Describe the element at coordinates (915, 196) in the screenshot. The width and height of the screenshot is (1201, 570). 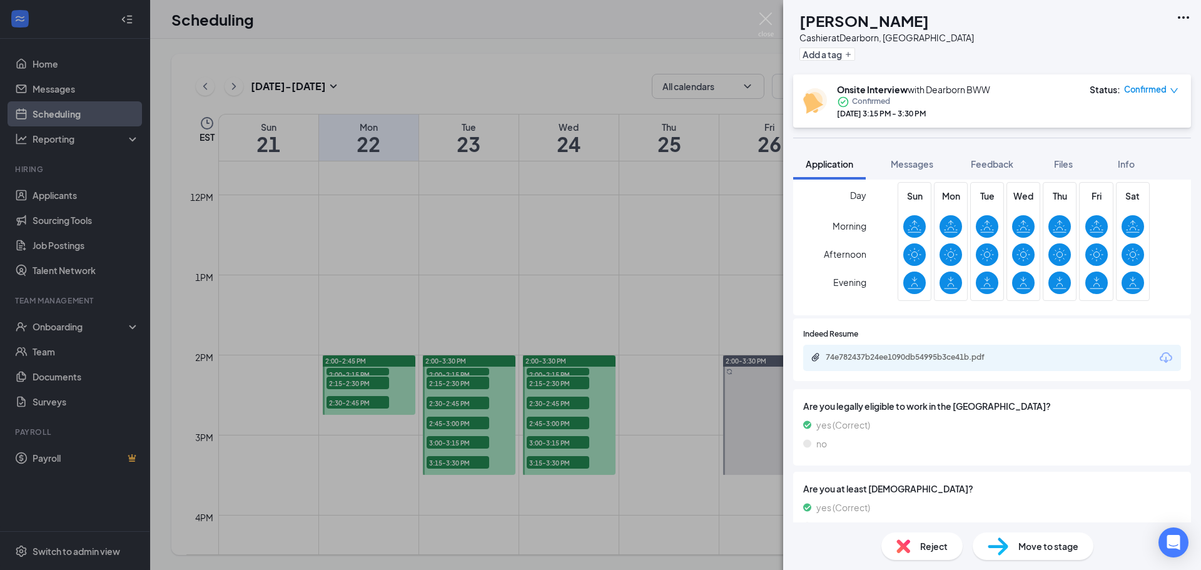
I see `span: Sun` at that location.